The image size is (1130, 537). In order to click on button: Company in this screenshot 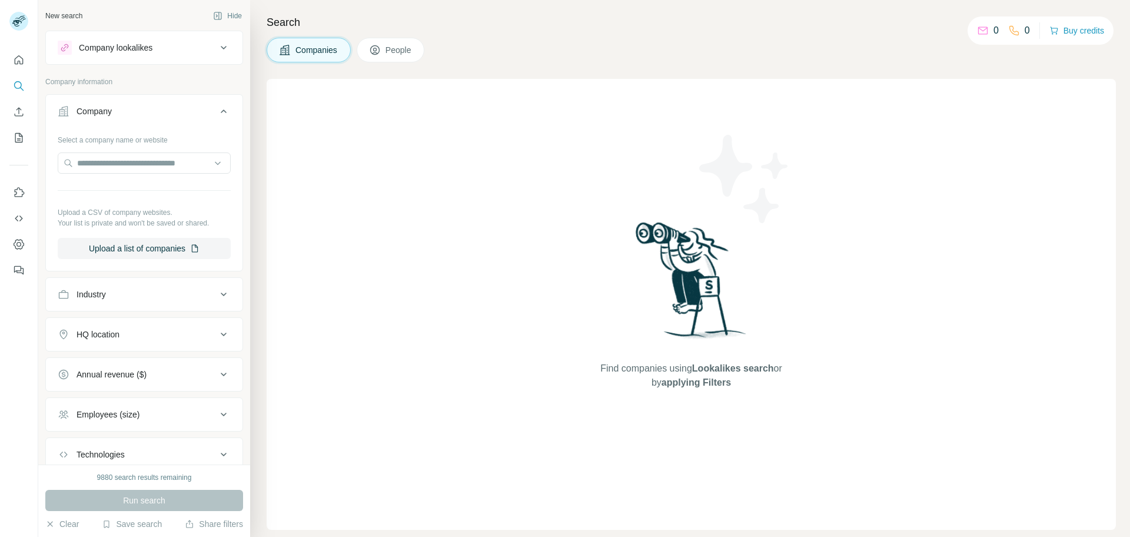, I will do `click(144, 114)`.